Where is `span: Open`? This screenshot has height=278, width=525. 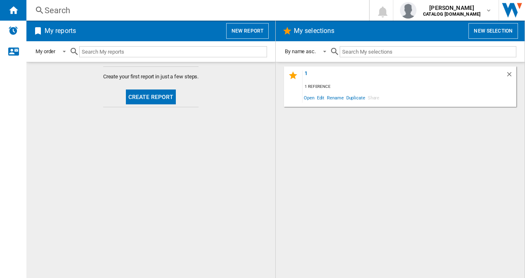 span: Open is located at coordinates (309, 97).